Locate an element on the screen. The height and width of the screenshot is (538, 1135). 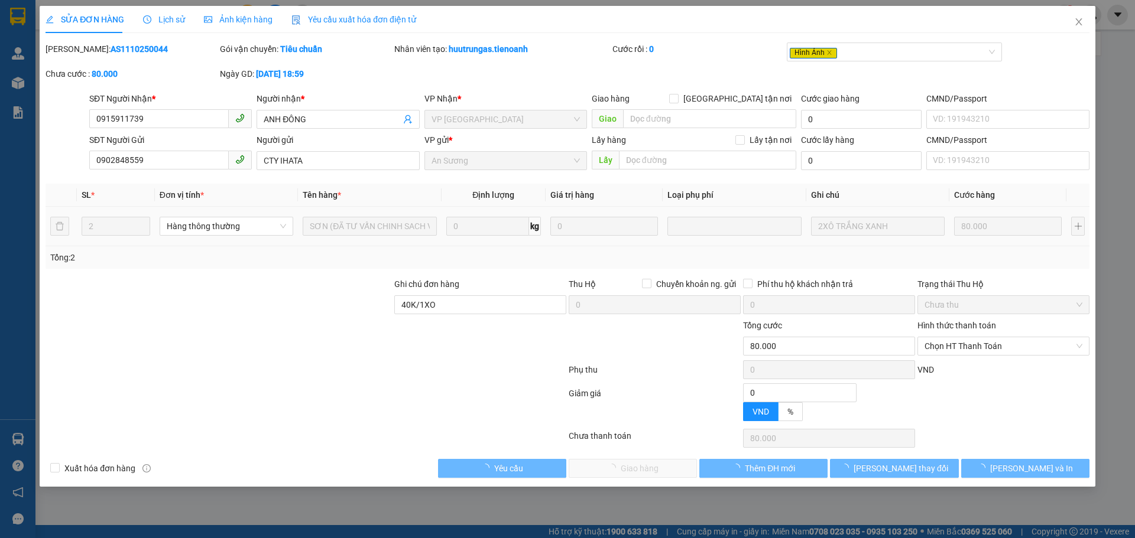
button: Close is located at coordinates (1079, 22).